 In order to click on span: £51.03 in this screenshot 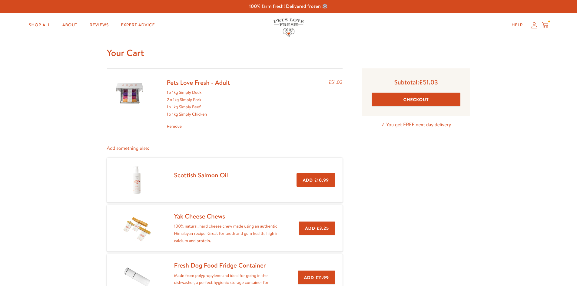, I will do `click(429, 82)`.